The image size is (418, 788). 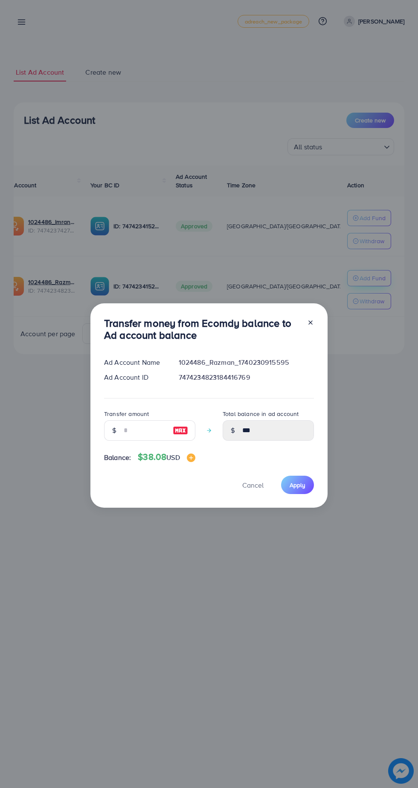 I want to click on div: 7474234823184416769, so click(x=246, y=377).